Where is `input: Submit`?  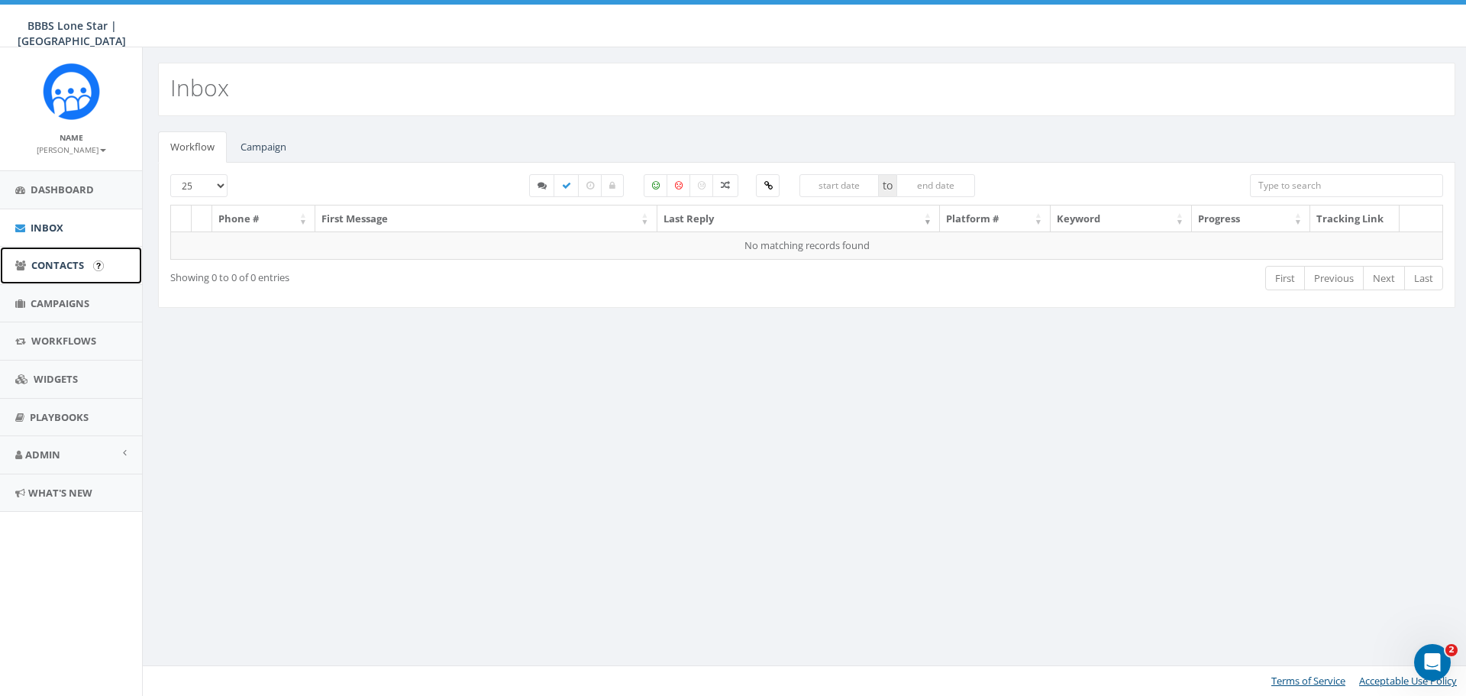 input: Submit is located at coordinates (98, 266).